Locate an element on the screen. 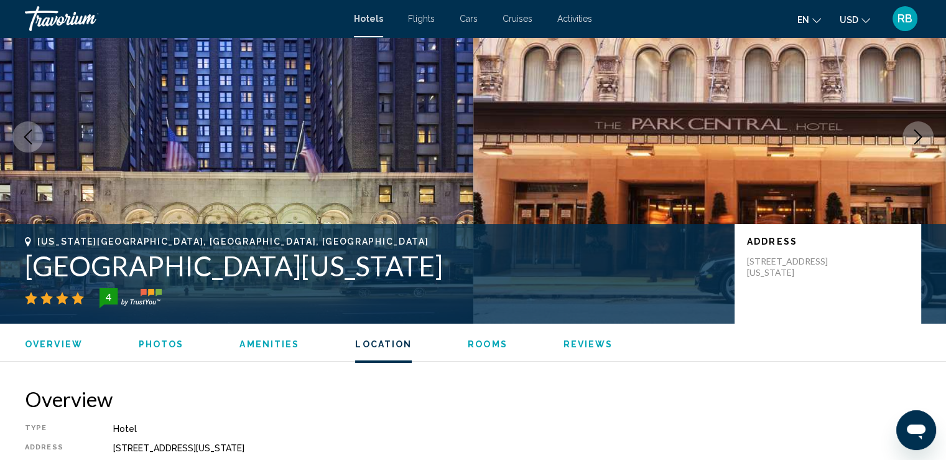 This screenshot has width=946, height=460. p: Address is located at coordinates (828, 241).